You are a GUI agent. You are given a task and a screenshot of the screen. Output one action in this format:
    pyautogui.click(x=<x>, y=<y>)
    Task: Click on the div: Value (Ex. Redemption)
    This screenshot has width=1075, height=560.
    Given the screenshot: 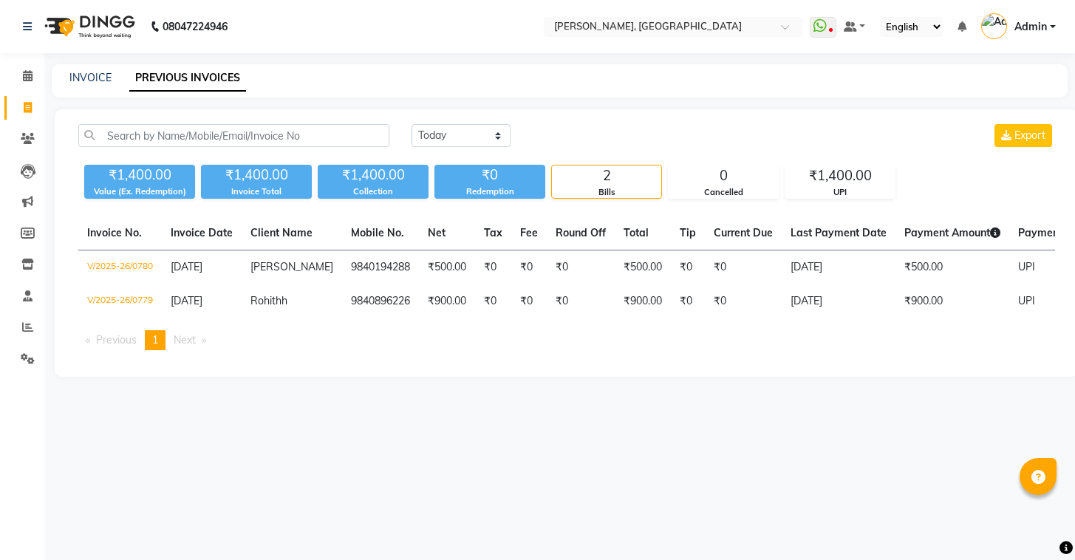 What is the action you would take?
    pyautogui.click(x=140, y=191)
    